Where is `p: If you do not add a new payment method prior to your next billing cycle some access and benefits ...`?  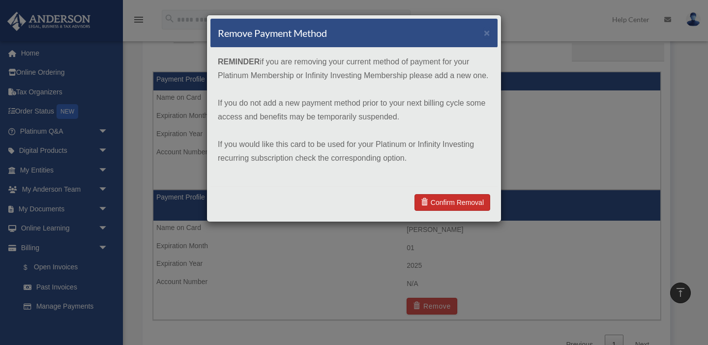
p: If you do not add a new payment method prior to your next billing cycle some access and benefits ... is located at coordinates (354, 110).